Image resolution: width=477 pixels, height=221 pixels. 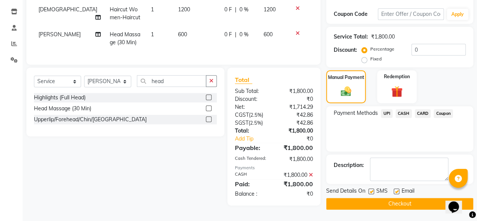 I want to click on div: Paid:, so click(x=252, y=184).